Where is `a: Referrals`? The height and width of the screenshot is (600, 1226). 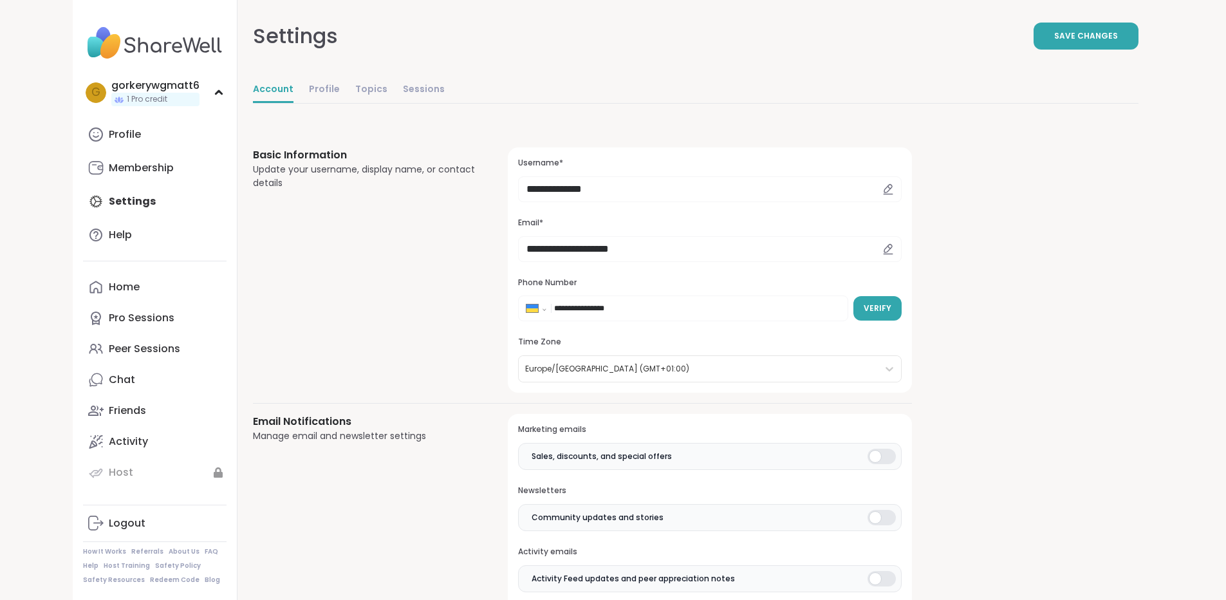
a: Referrals is located at coordinates (147, 551).